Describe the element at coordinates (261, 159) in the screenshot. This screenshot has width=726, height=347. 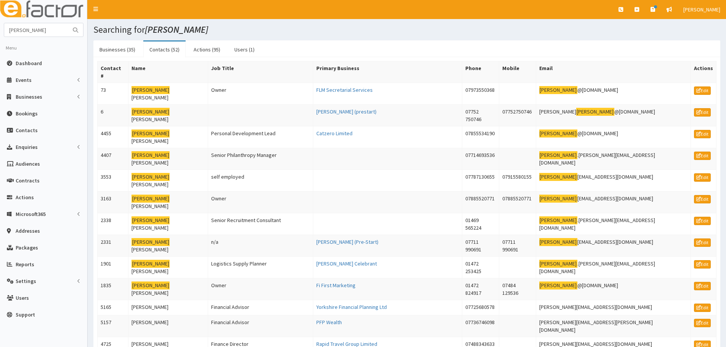
I see `td: Senior Philanthropy Manager` at that location.